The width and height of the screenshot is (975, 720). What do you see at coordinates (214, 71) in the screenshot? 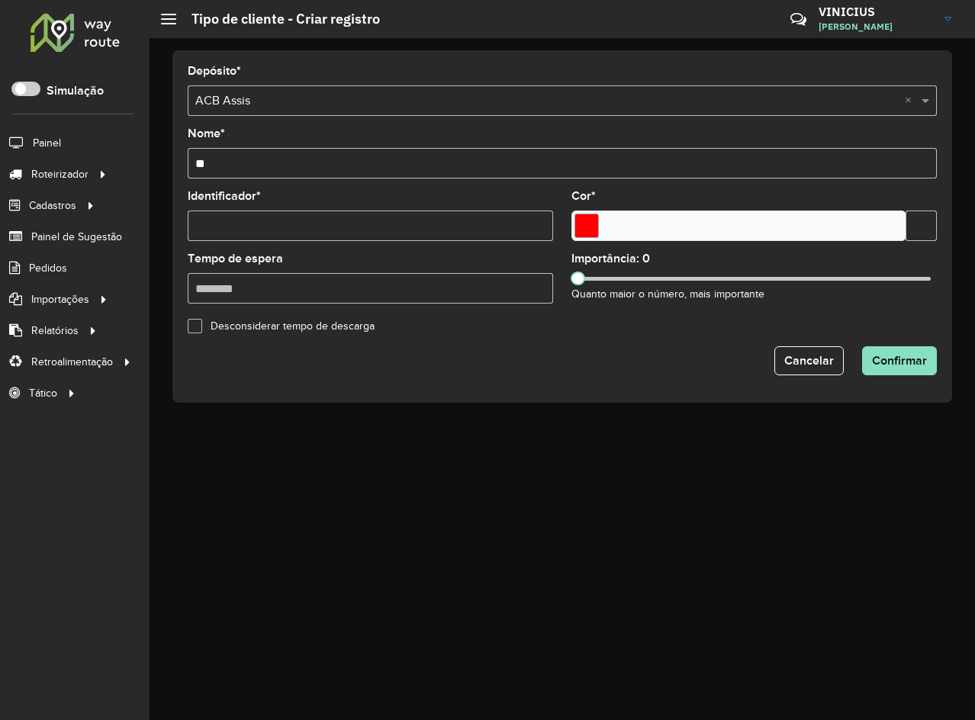
I see `label: Depósito` at bounding box center [214, 71].